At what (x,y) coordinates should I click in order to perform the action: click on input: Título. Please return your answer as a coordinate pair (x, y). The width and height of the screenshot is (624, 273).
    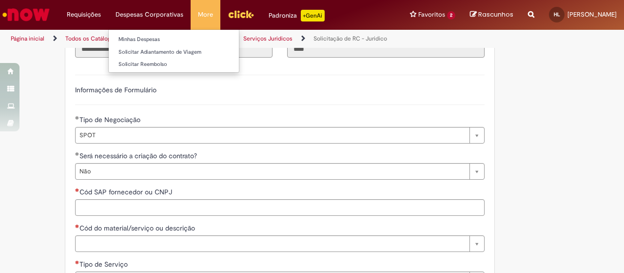
    Looking at the image, I should click on (174, 49).